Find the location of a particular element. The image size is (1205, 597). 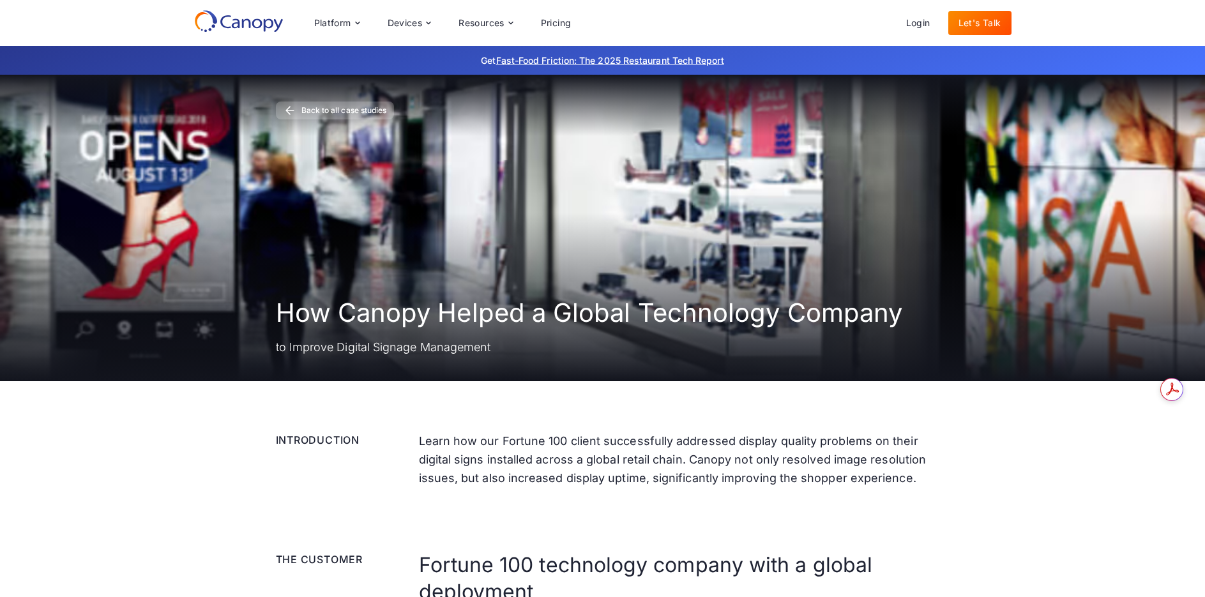

p: to Improve Digital Signage Management is located at coordinates (603, 347).